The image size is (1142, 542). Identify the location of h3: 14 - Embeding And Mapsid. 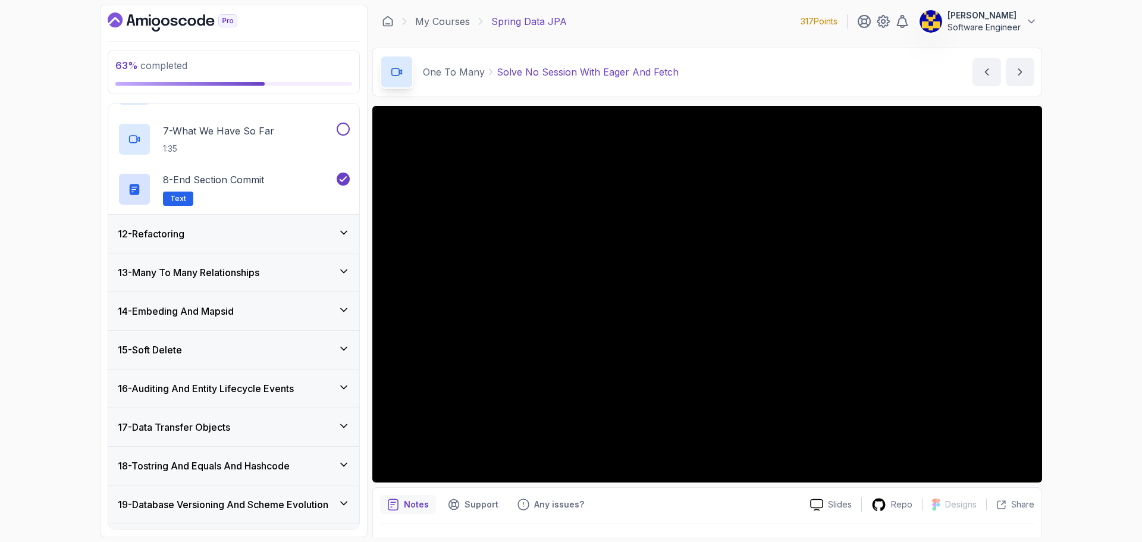
(176, 311).